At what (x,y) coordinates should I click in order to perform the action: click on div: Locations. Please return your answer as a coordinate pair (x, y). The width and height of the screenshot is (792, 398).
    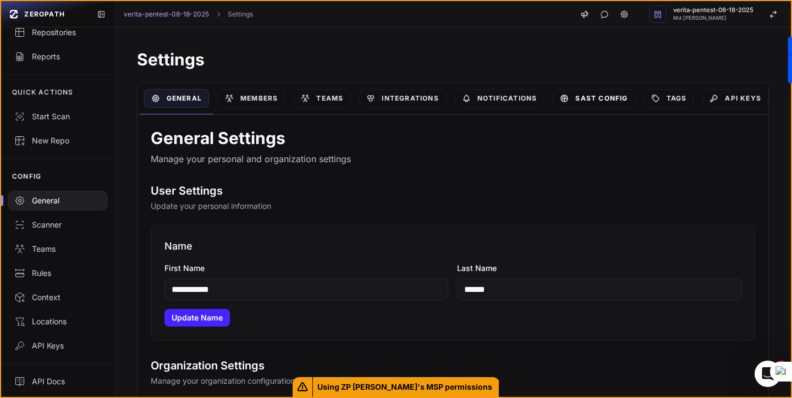
    Looking at the image, I should click on (58, 322).